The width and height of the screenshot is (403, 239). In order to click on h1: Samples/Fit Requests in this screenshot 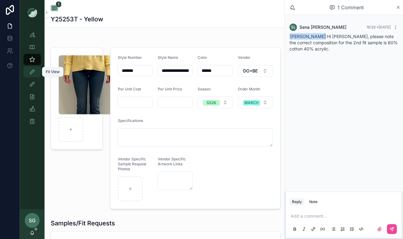, I will do `click(83, 223)`.